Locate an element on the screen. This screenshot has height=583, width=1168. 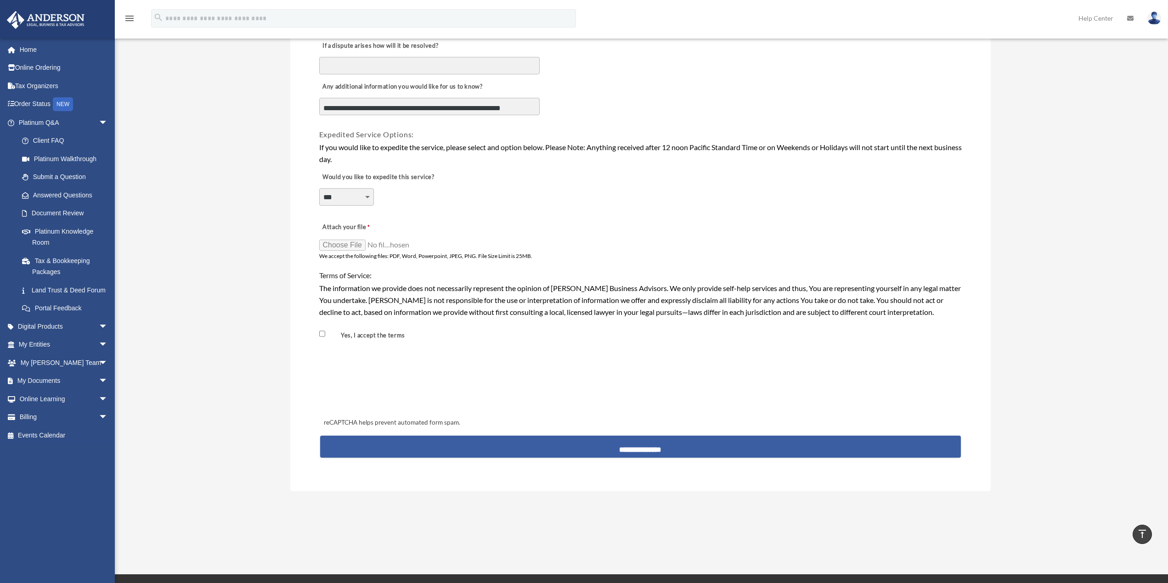
div: NEW is located at coordinates (63, 104).